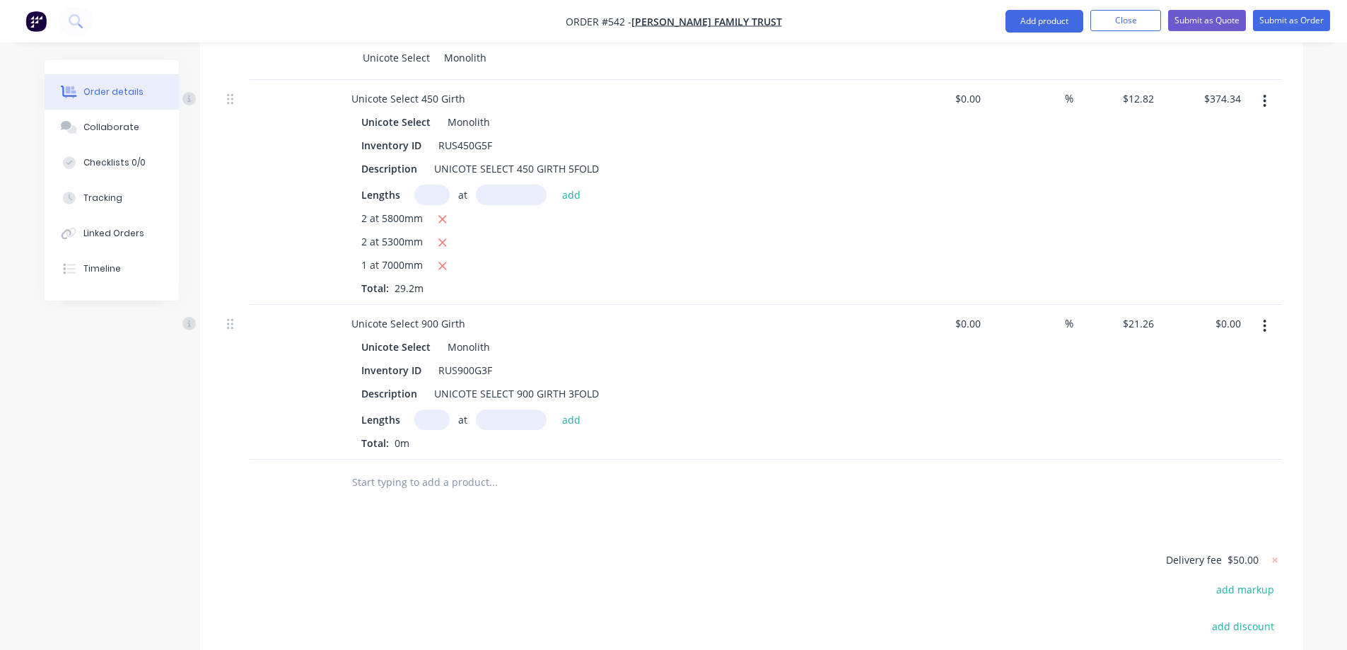 The width and height of the screenshot is (1347, 650). What do you see at coordinates (392, 266) in the screenshot?
I see `span: 1 at 7000mm` at bounding box center [392, 266].